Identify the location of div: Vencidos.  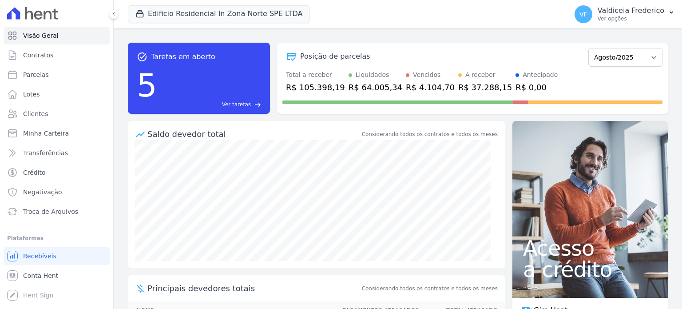
(427, 75).